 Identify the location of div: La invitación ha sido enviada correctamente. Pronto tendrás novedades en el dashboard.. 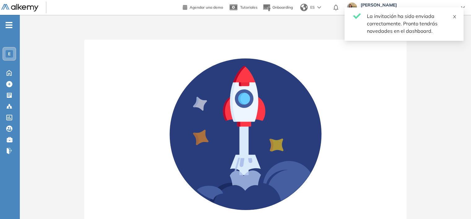
(411, 24).